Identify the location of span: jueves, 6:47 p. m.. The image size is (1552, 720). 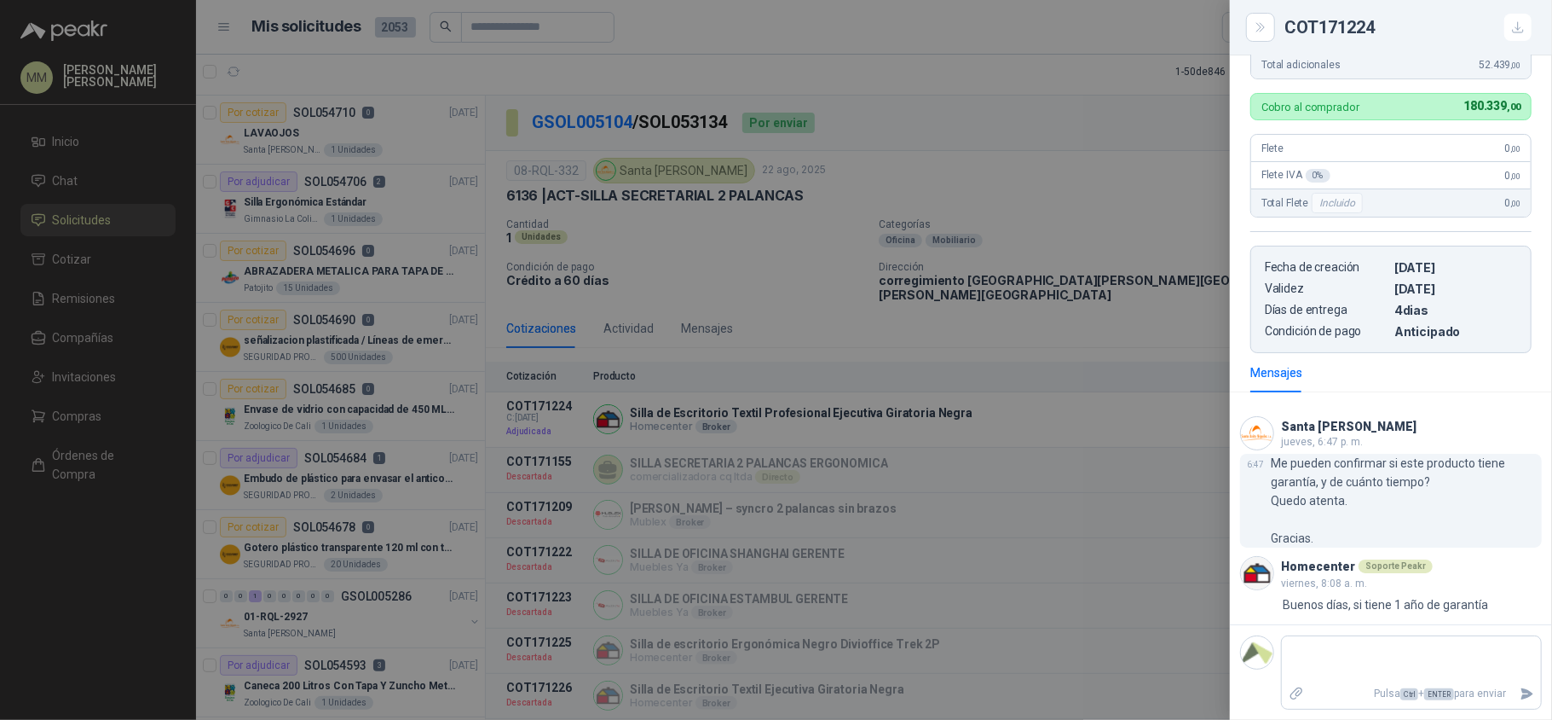
(1322, 442).